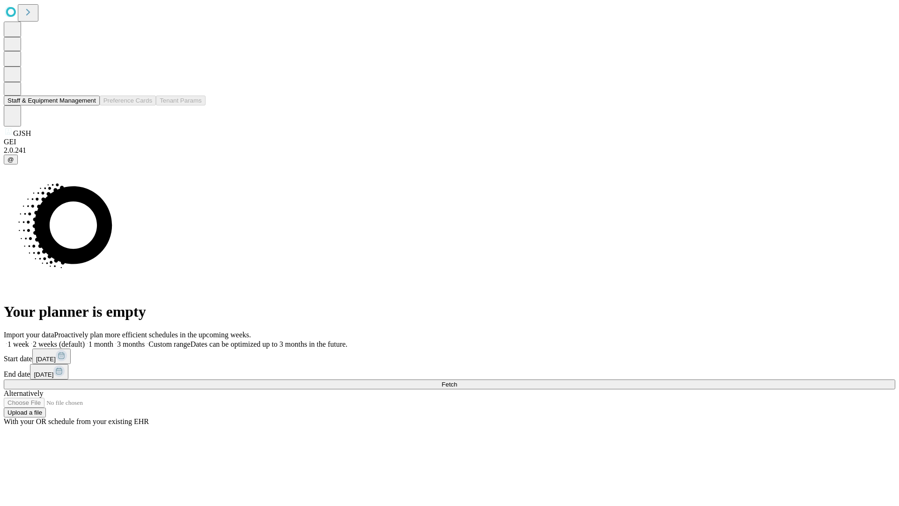  I want to click on span: 1 month, so click(101, 344).